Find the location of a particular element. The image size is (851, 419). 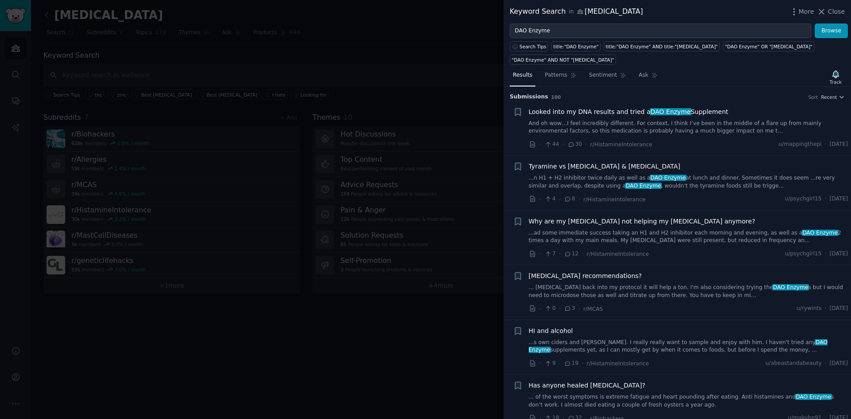

span: 0 is located at coordinates (550, 309).